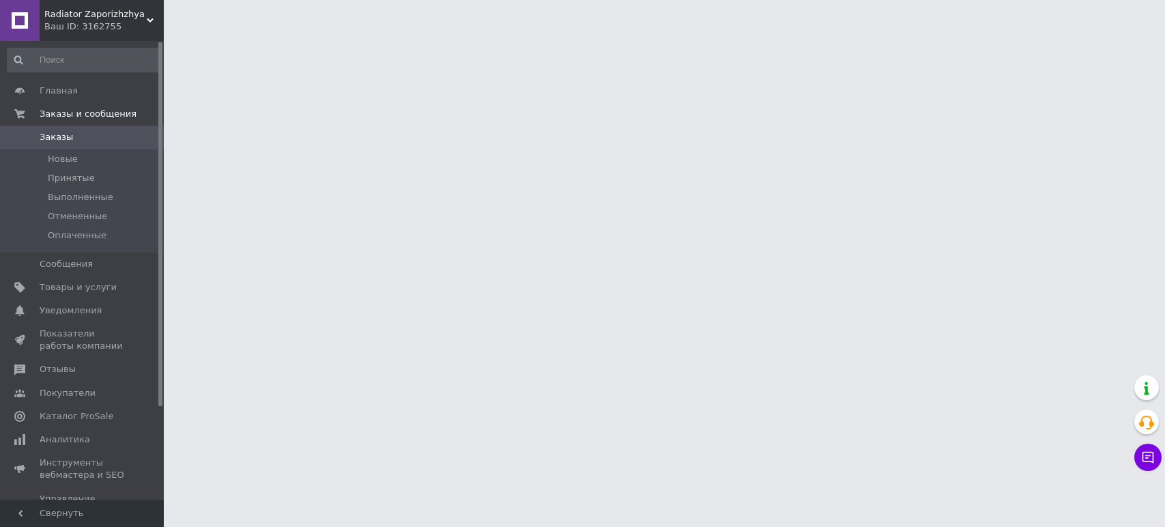 The image size is (1165, 527). I want to click on span: Аналитика, so click(65, 440).